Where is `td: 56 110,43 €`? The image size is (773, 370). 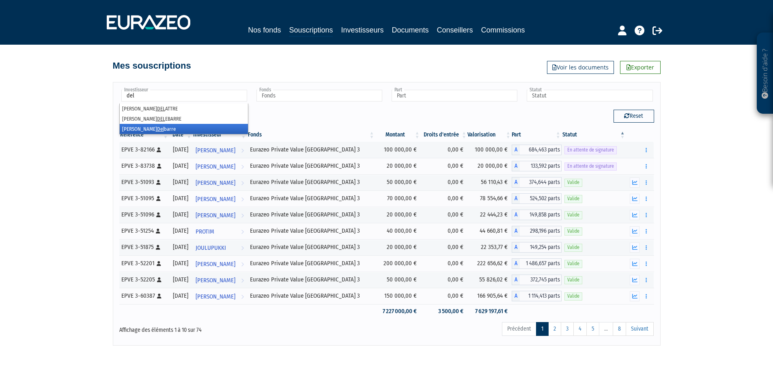 td: 56 110,43 € is located at coordinates (490, 182).